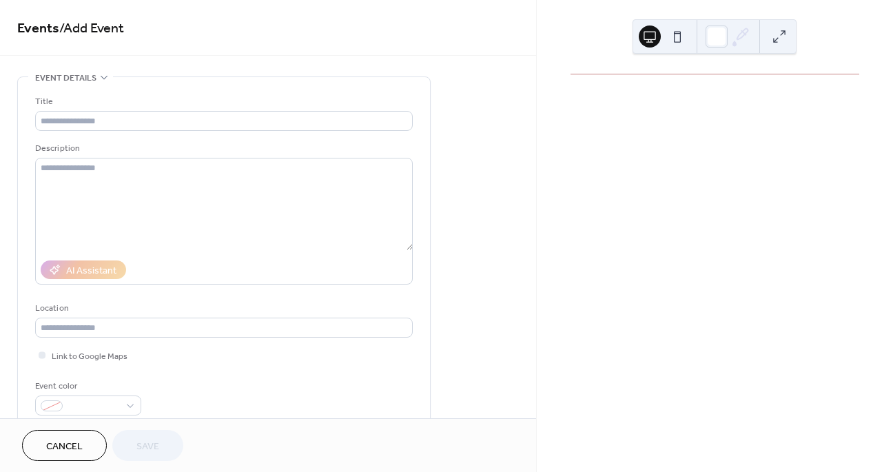 This screenshot has width=893, height=472. I want to click on span: Link to Google Maps, so click(90, 356).